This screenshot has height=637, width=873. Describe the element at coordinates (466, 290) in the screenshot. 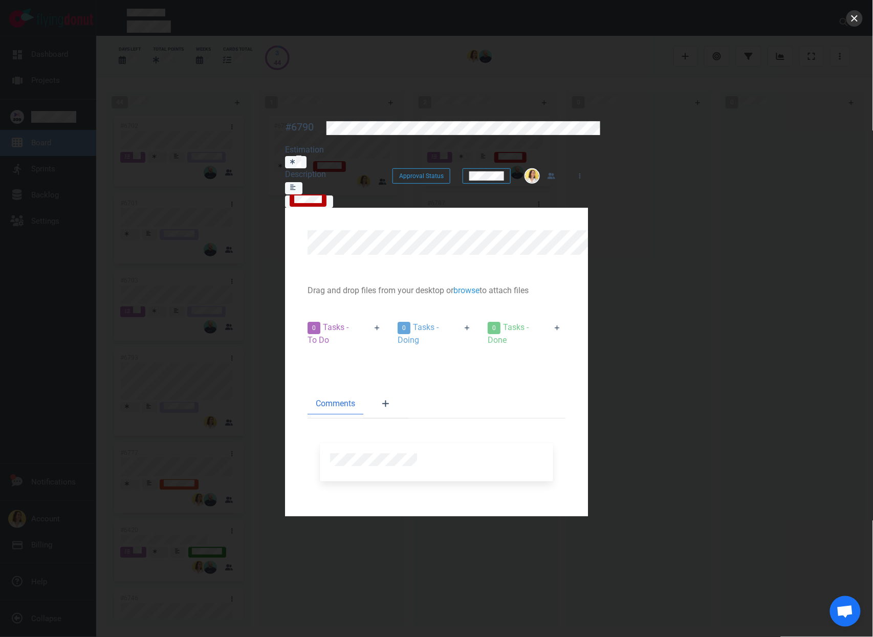

I see `a: browse` at that location.